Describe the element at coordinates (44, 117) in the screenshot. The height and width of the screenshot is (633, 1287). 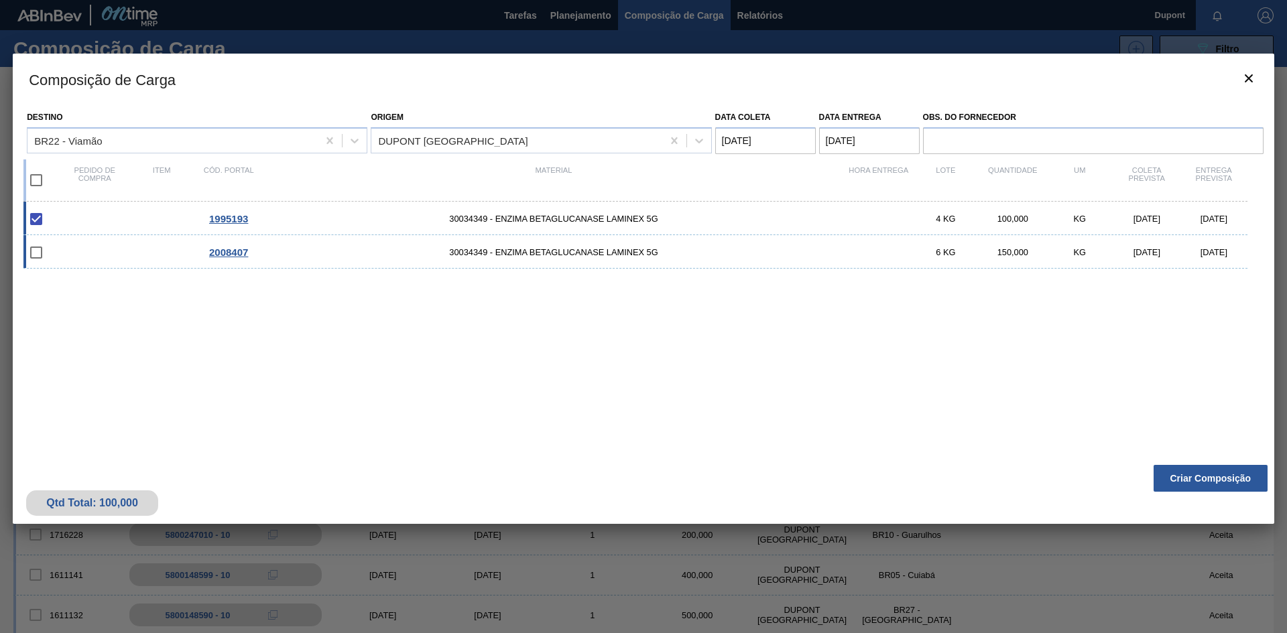
I see `label: Destino` at that location.